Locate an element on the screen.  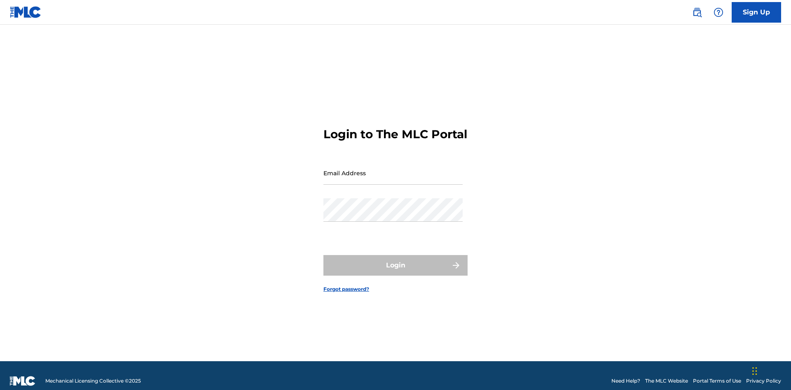
a: Portal Terms of Use is located at coordinates (716, 381).